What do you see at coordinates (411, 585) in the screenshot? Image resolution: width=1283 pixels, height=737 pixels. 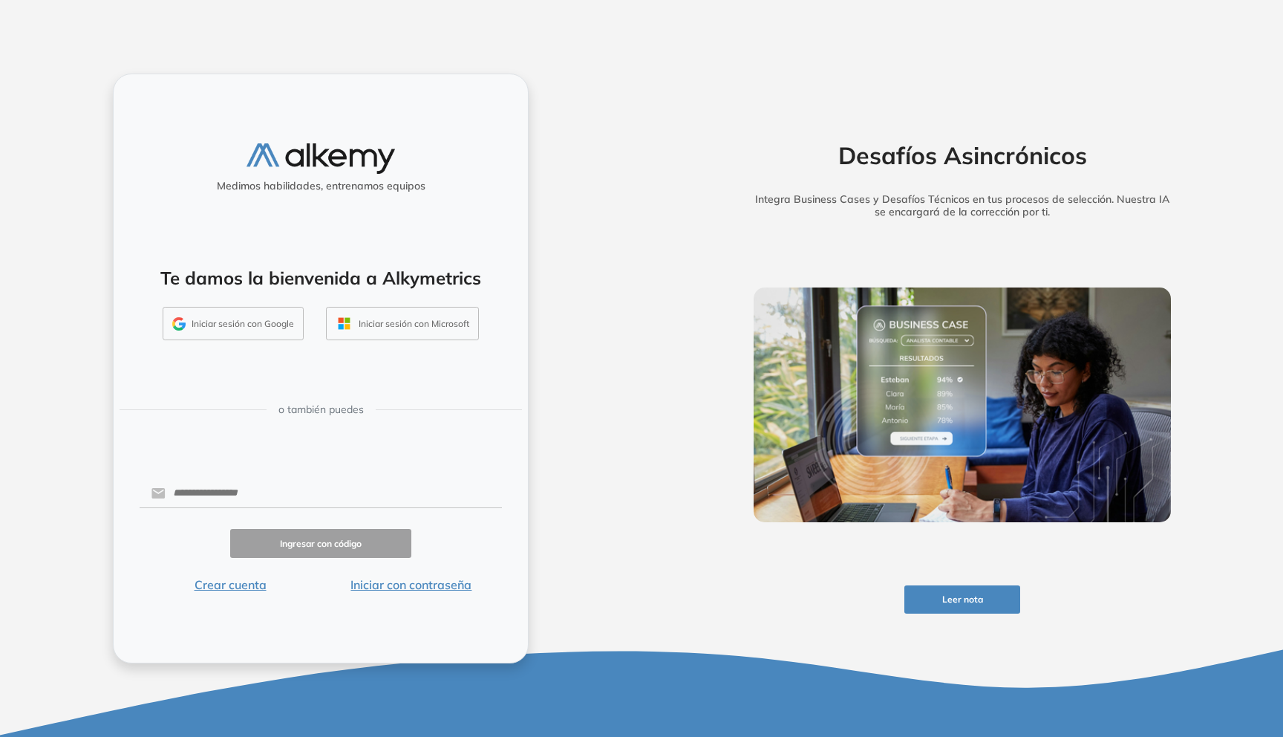 I see `button: Iniciar con contraseña` at bounding box center [411, 585].